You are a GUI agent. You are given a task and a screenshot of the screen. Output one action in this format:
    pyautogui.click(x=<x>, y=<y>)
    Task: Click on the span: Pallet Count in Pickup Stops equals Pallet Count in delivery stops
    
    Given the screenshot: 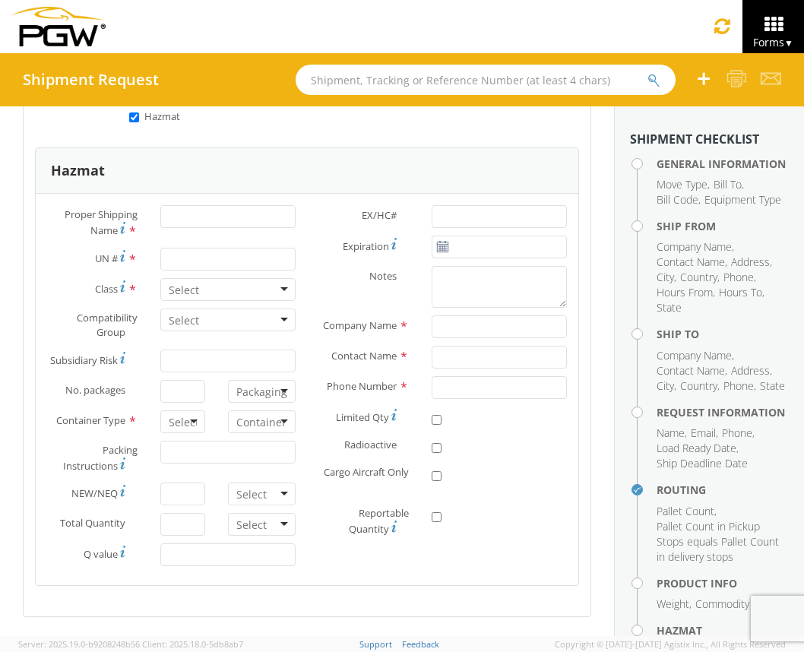 What is the action you would take?
    pyautogui.click(x=717, y=541)
    